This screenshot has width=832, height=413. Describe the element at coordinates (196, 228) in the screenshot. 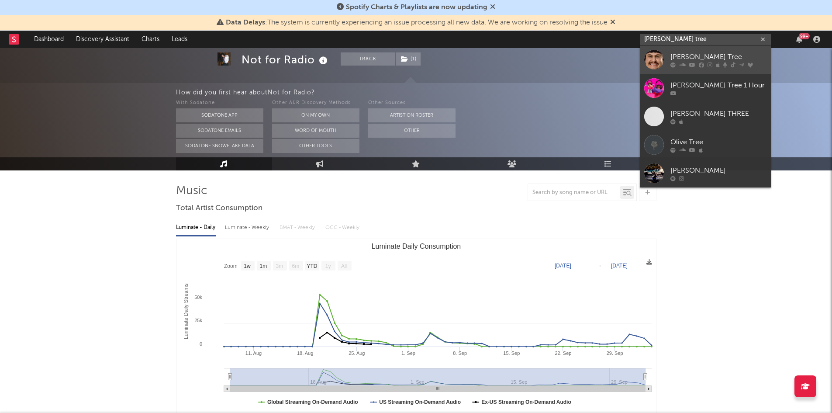

I see `div: Luminate - Daily` at that location.